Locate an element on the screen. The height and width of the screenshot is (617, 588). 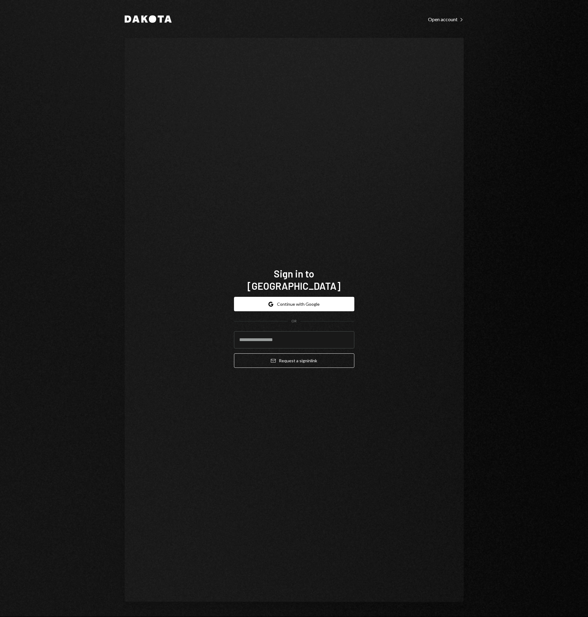
button: Continue with Google is located at coordinates (294, 304).